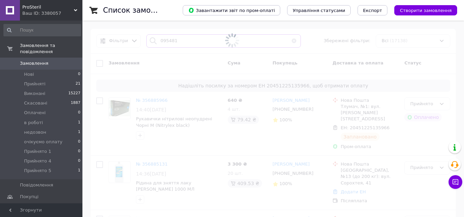  What do you see at coordinates (372, 10) in the screenshot?
I see `button: Експорт` at bounding box center [372, 10].